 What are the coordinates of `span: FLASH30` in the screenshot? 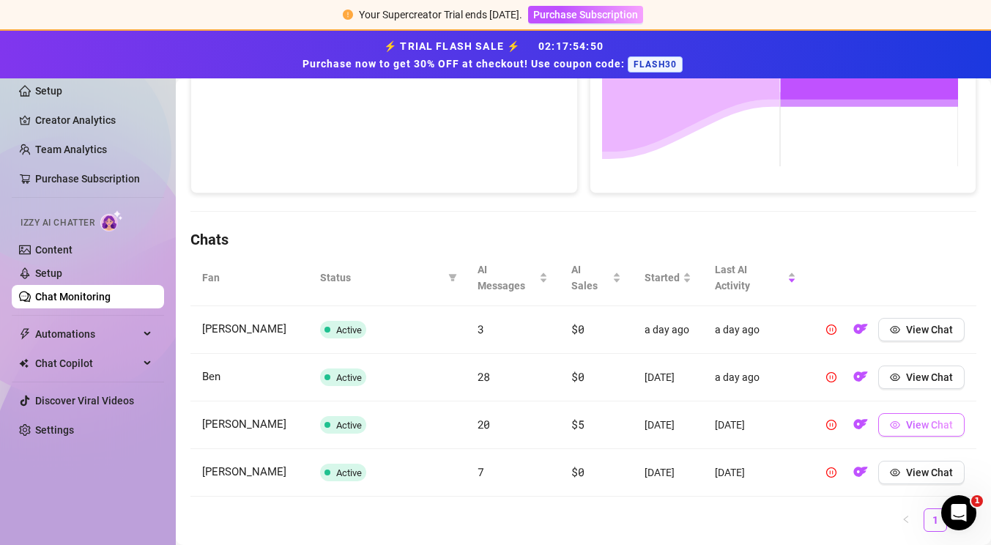 It's located at (655, 64).